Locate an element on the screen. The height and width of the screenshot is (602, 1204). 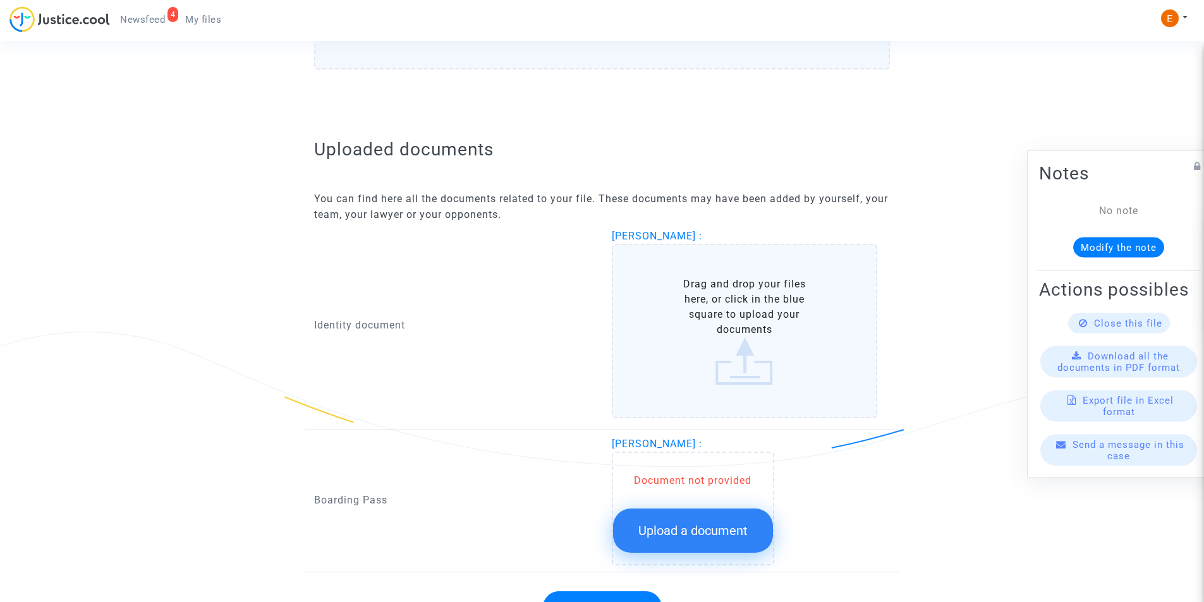
div: 4 is located at coordinates (173, 15).